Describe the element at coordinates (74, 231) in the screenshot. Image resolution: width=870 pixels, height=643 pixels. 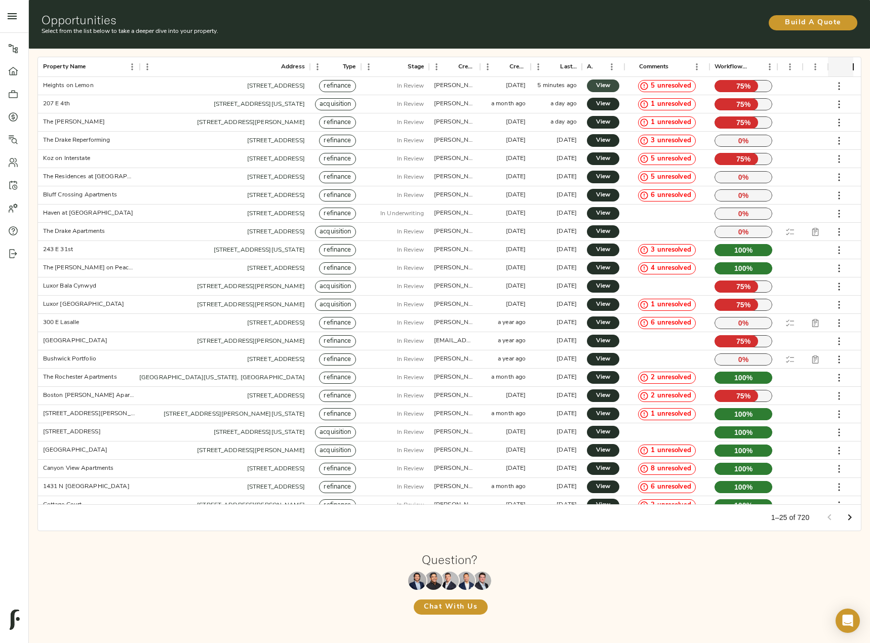
I see `div: The Drake Apartments` at that location.